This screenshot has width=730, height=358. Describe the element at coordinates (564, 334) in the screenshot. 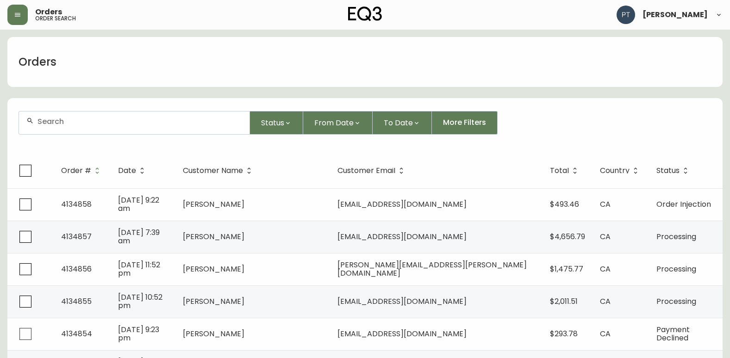

I see `span: $293.78` at that location.